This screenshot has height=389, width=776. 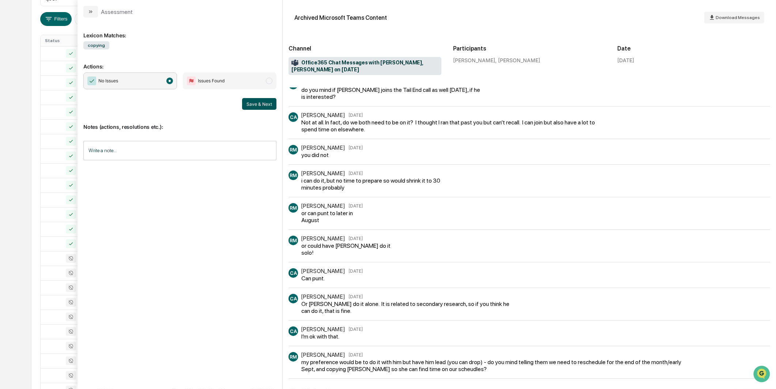 What do you see at coordinates (694, 48) in the screenshot?
I see `h2: Date` at bounding box center [694, 48].